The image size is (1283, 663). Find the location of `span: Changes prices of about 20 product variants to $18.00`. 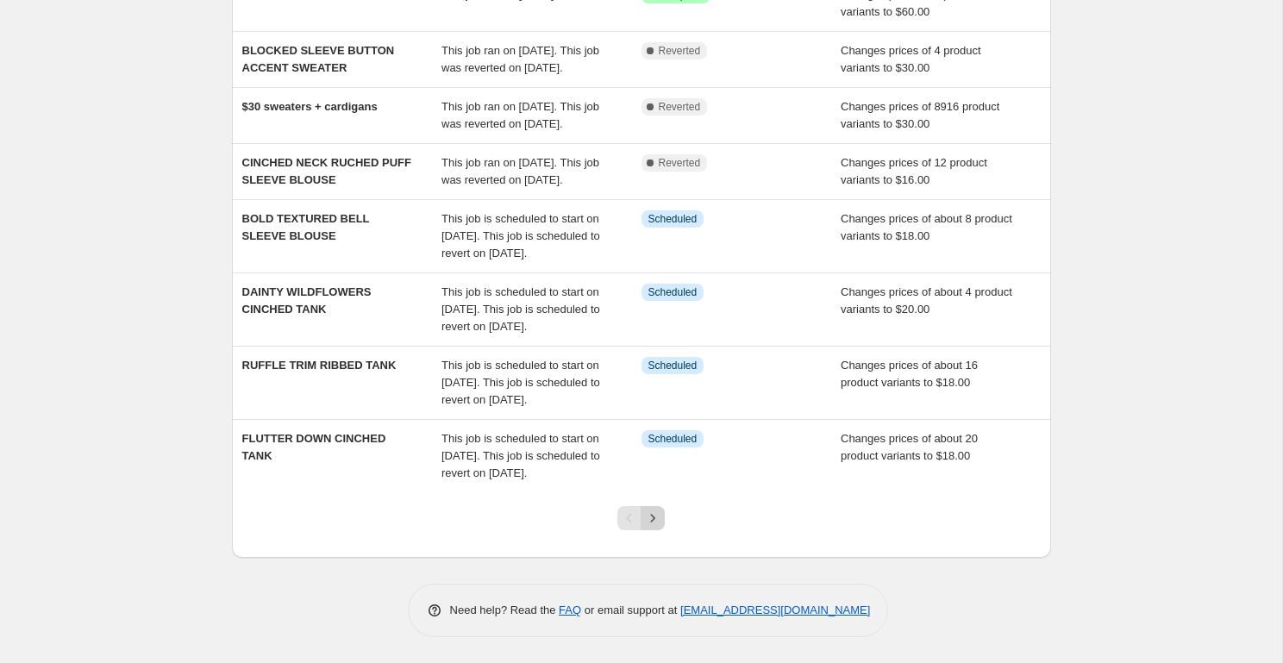

span: Changes prices of about 20 product variants to $18.00 is located at coordinates (909, 447).